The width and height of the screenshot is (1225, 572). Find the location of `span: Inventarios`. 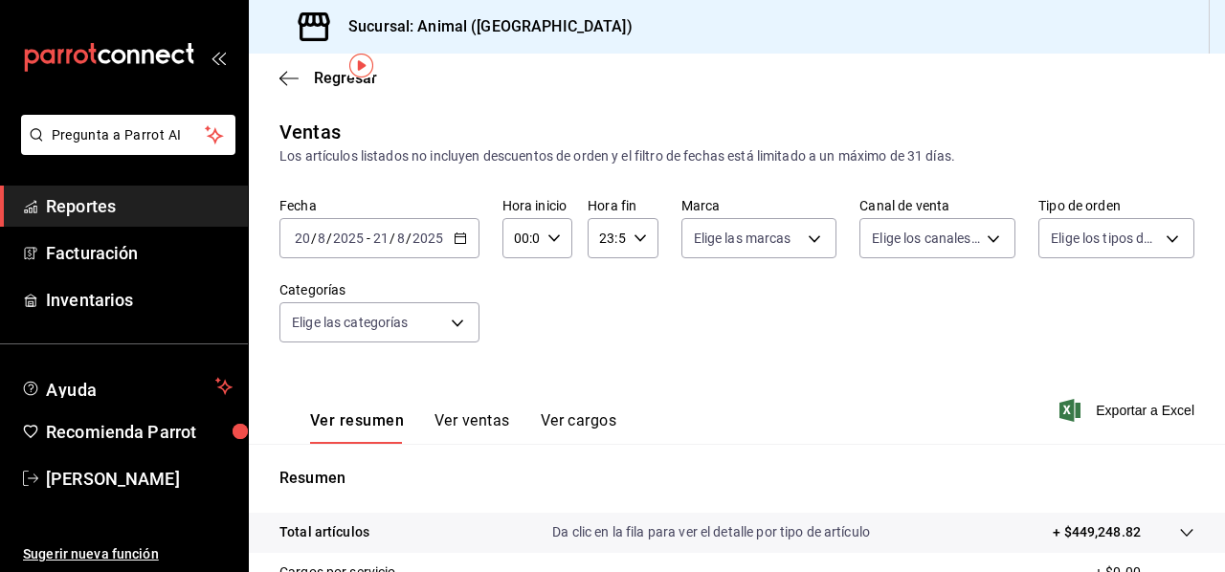

span: Inventarios is located at coordinates (139, 299).